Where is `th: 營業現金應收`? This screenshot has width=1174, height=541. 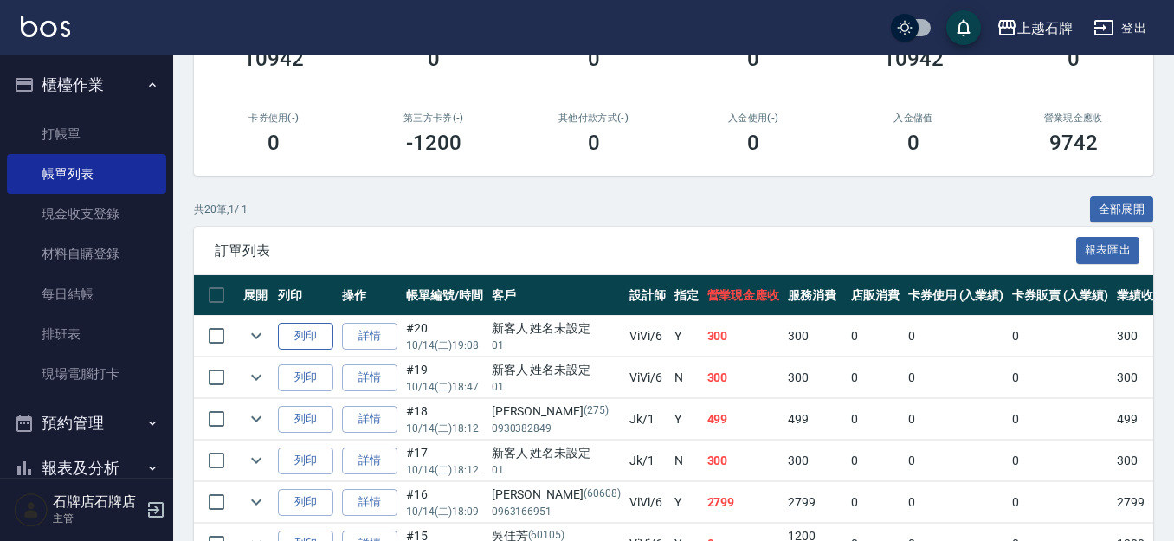
th: 營業現金應收 is located at coordinates (744, 295).